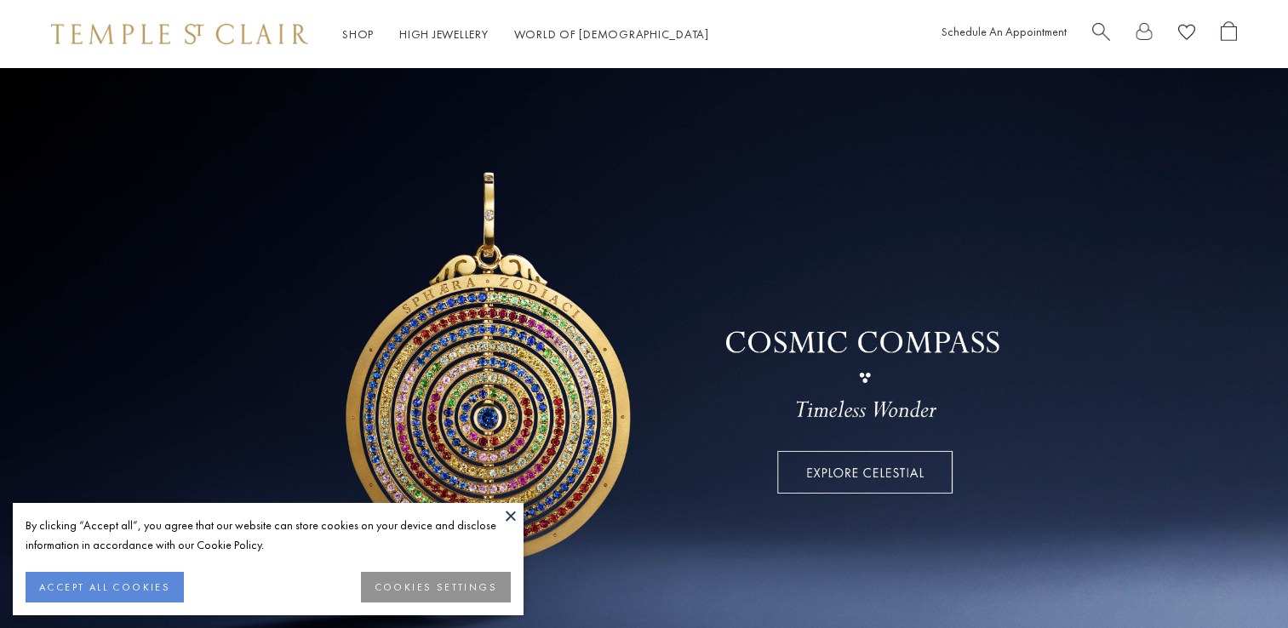  I want to click on img: Temple St. Clair, so click(180, 34).